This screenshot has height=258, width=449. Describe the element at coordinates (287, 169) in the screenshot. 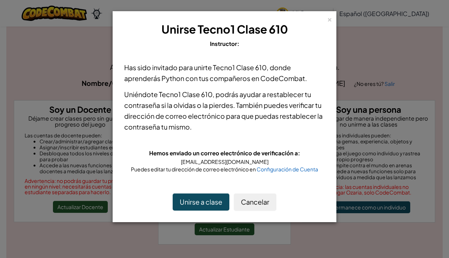

I see `span: Configuración de Cuenta` at that location.